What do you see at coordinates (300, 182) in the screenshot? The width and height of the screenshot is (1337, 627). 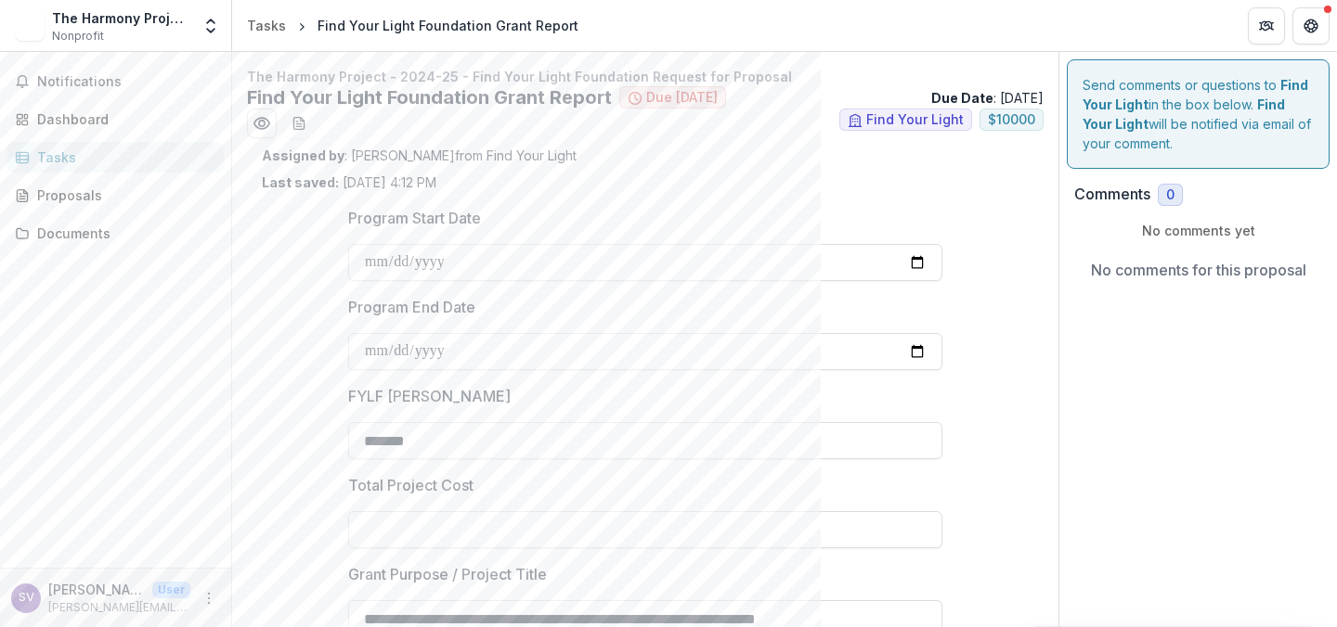 I see `strong: Last saved:` at bounding box center [300, 182].